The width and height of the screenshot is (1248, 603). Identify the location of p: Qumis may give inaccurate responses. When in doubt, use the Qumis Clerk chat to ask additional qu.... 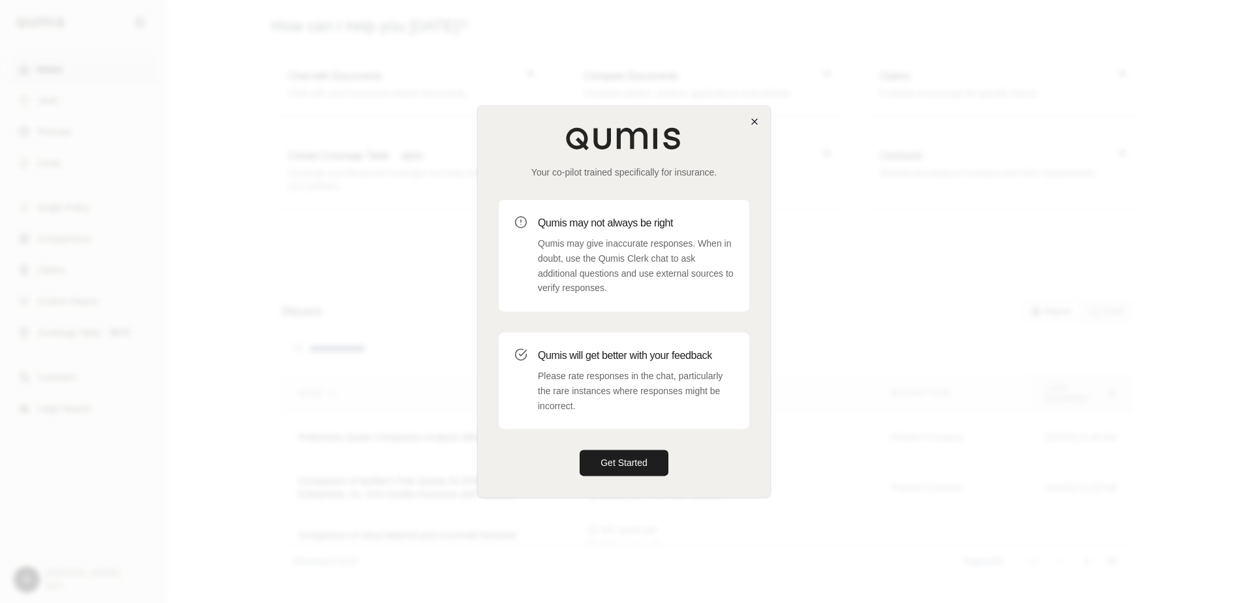
(636, 266).